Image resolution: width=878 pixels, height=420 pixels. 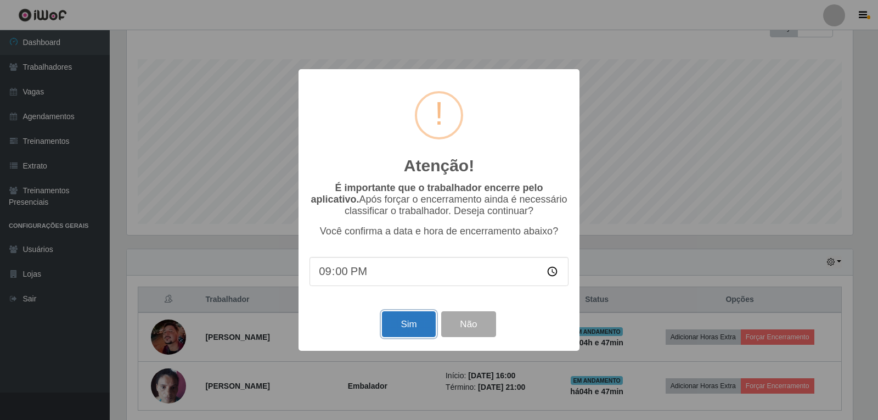 What do you see at coordinates (439, 231) in the screenshot?
I see `p: Você confirma a data e hora de encerramento abaixo?` at bounding box center [439, 231].